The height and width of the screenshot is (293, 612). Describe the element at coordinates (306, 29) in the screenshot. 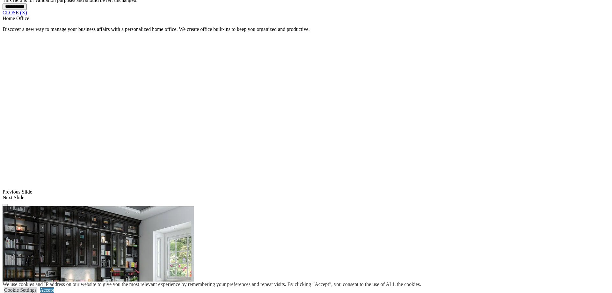

I see `p: Discover a new way to manage your business affairs with a personalized home office. We create off...` at that location.